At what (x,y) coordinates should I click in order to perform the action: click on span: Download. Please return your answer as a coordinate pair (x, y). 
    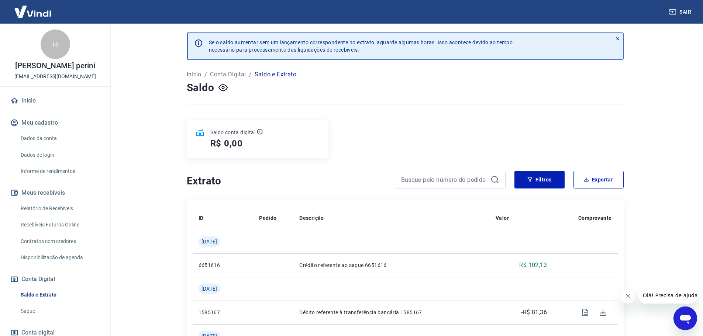
    Looking at the image, I should click on (603, 313).